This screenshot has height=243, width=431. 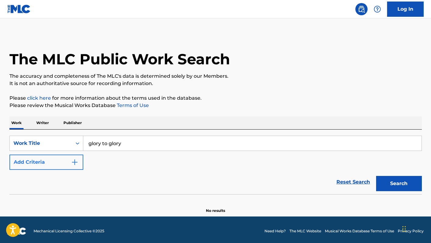 What do you see at coordinates (46, 162) in the screenshot?
I see `button: Add Criteria` at bounding box center [46, 162].